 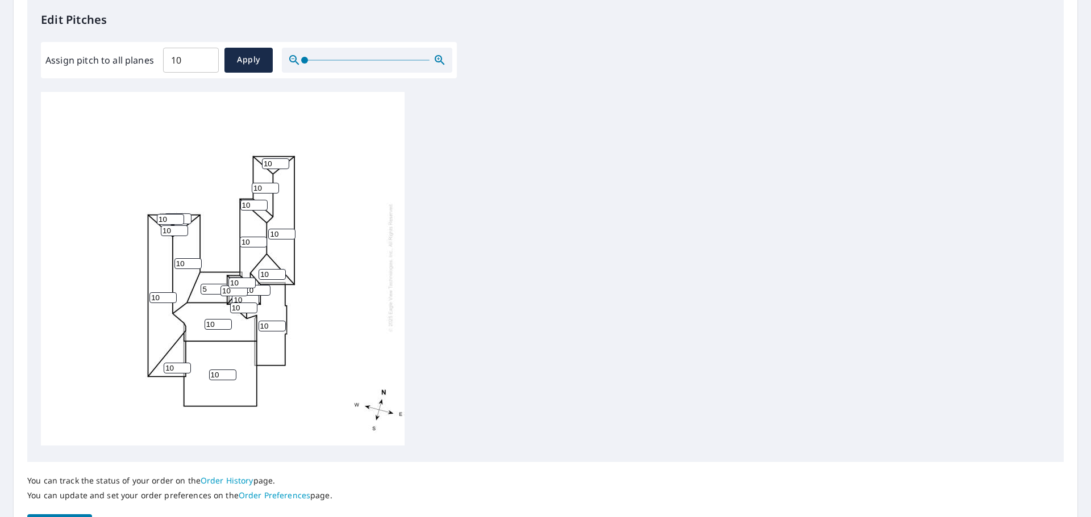 I want to click on button: Apply, so click(x=248, y=60).